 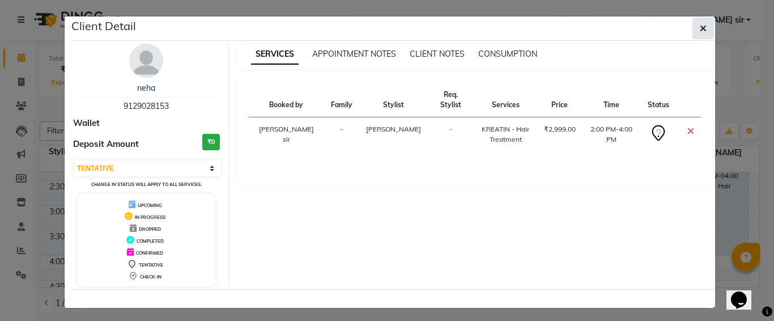 I want to click on span: SERVICES, so click(x=275, y=54).